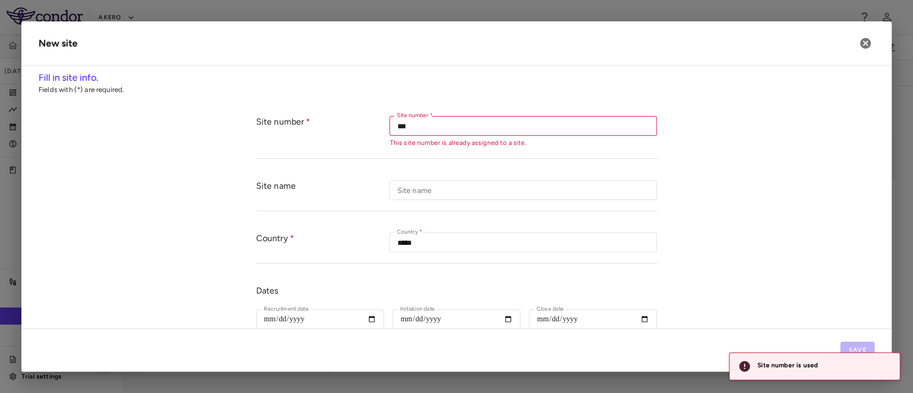 The image size is (913, 393). Describe the element at coordinates (323, 132) in the screenshot. I see `div: Site number` at that location.